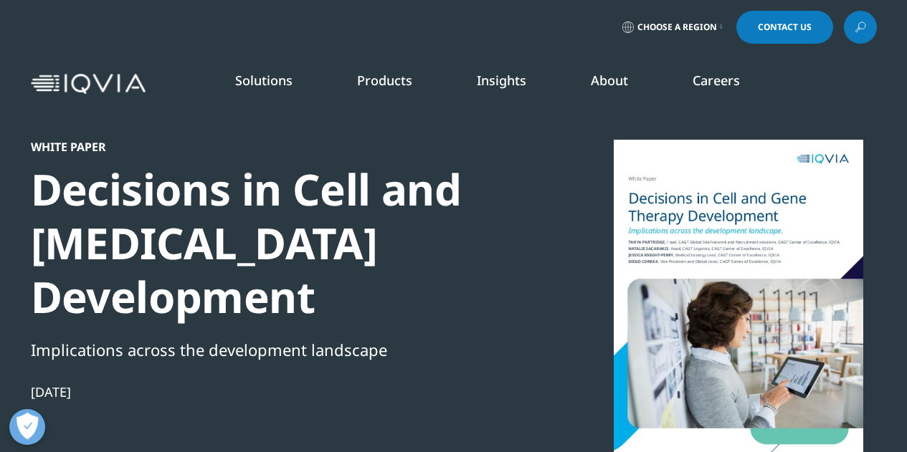 The height and width of the screenshot is (452, 907). Describe the element at coordinates (784, 27) in the screenshot. I see `a: Contact Us` at that location.